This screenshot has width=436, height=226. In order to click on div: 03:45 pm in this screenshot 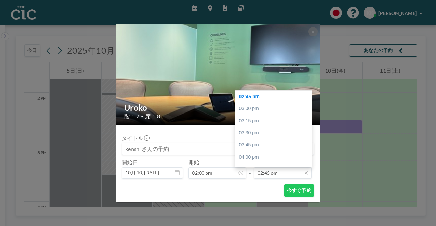, I will do `click(275, 145)`.